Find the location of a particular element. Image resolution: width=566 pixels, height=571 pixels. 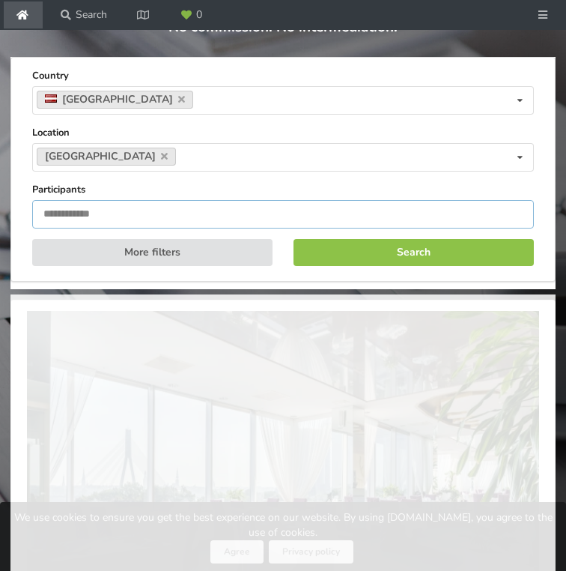

label: Participants is located at coordinates (283, 189).